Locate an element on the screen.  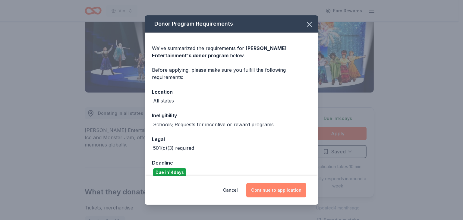
div: Donor Program Requirements is located at coordinates (232, 24).